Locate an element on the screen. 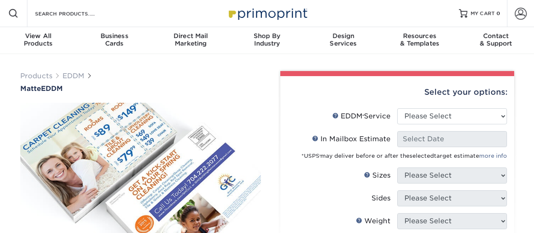 This screenshot has width=534, height=233. div: Services is located at coordinates (343, 40).